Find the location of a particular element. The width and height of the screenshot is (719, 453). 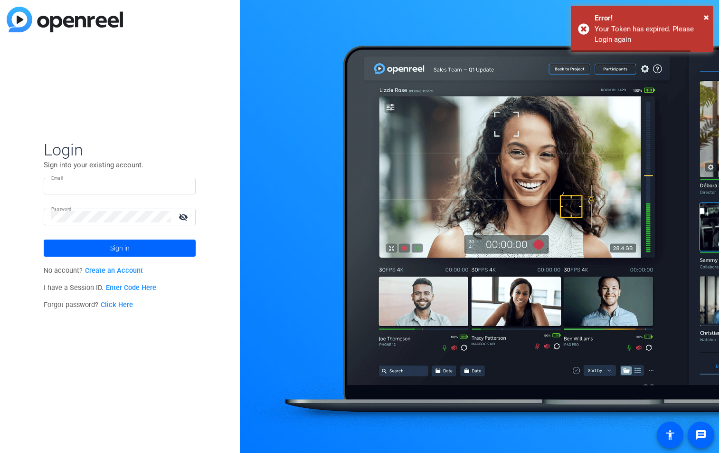

span: Login is located at coordinates (120, 150).